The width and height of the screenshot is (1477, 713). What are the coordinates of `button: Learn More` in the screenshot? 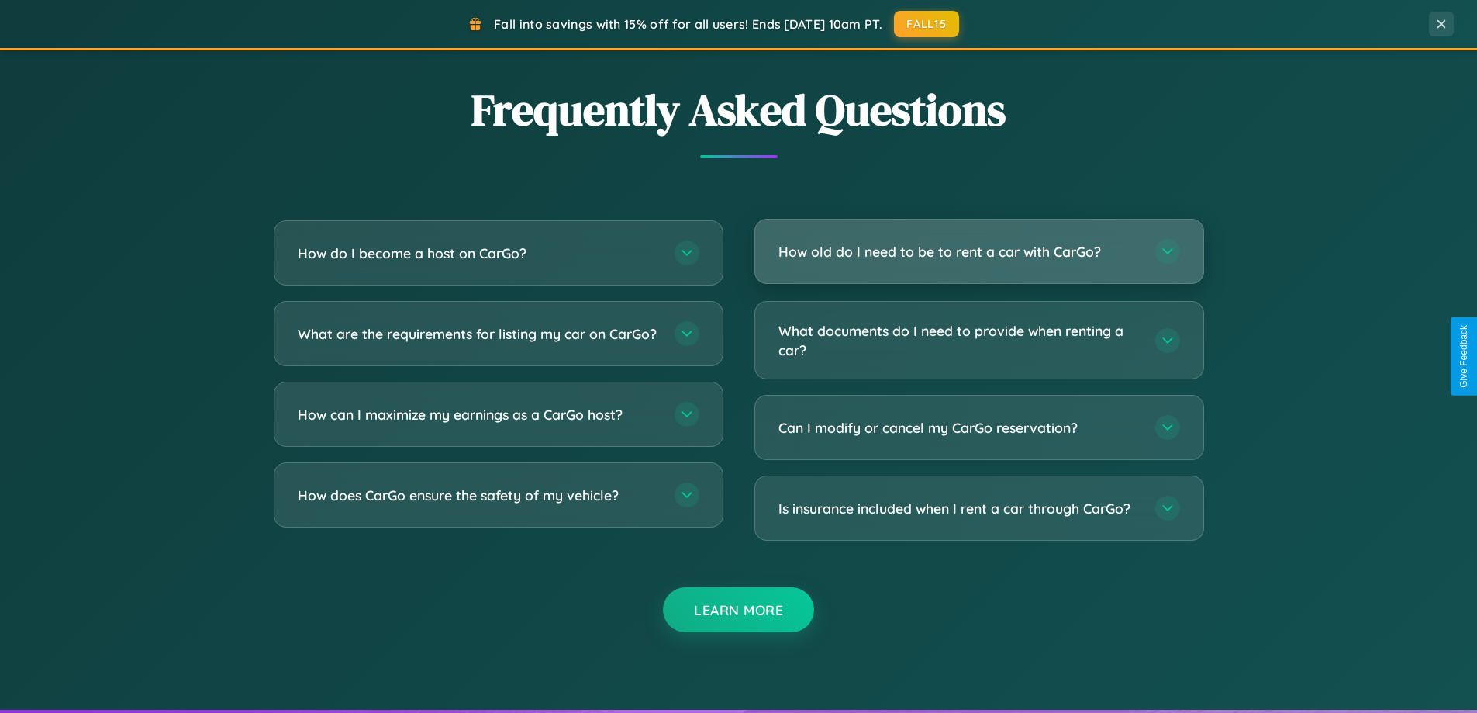 It's located at (738, 609).